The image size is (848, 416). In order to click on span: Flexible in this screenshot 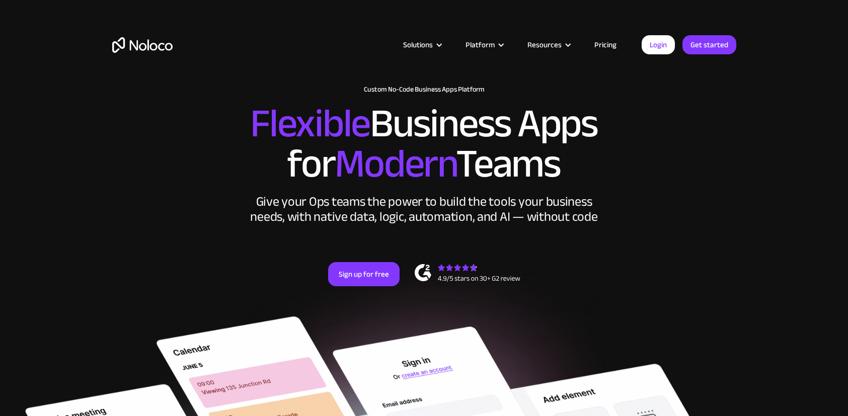, I will do `click(310, 123)`.